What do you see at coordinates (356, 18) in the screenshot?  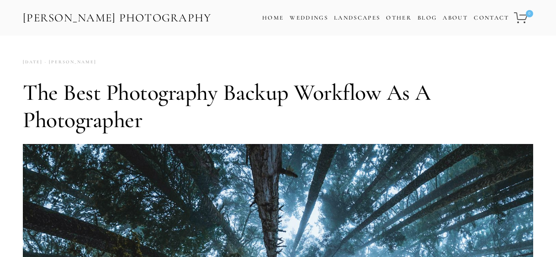 I see `a: Landscapes` at bounding box center [356, 18].